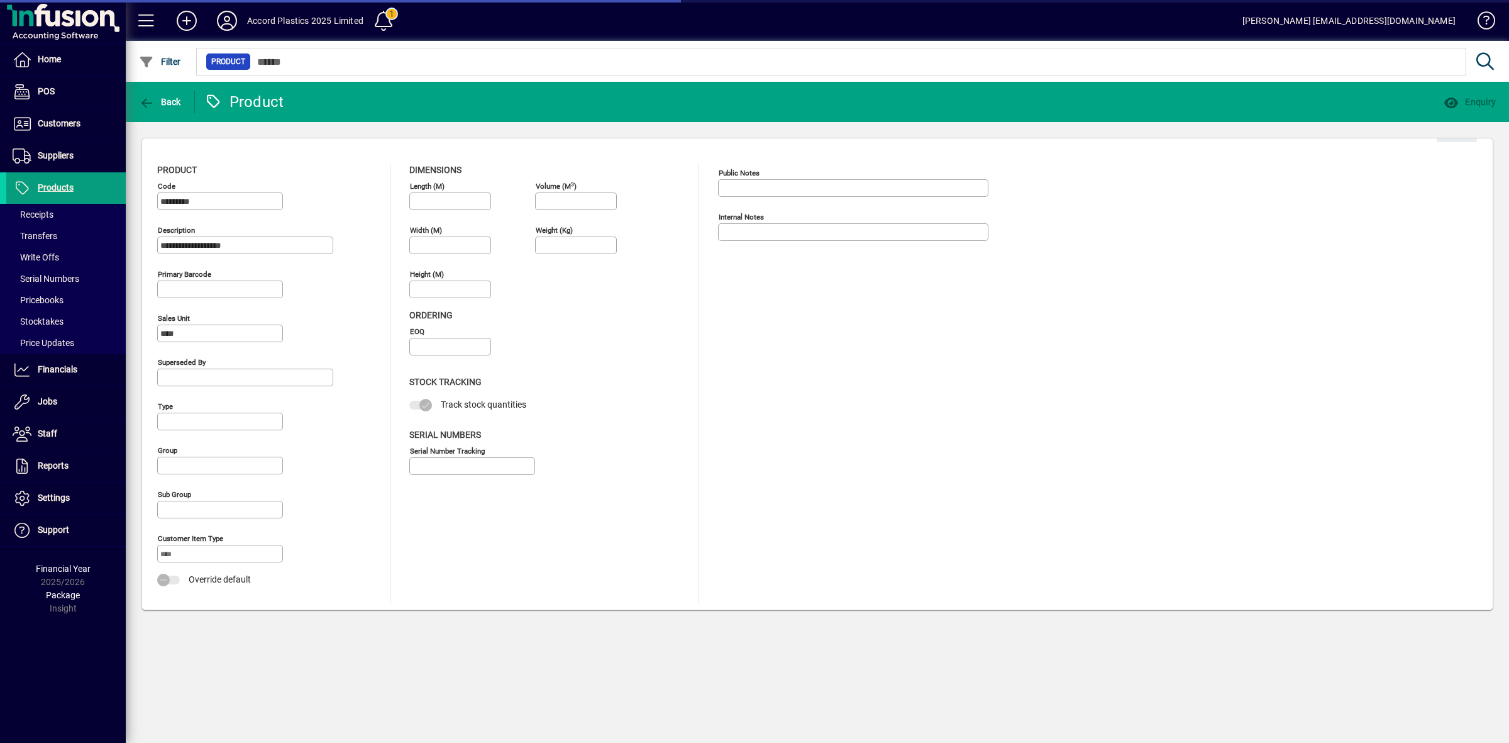  I want to click on button: Back, so click(160, 102).